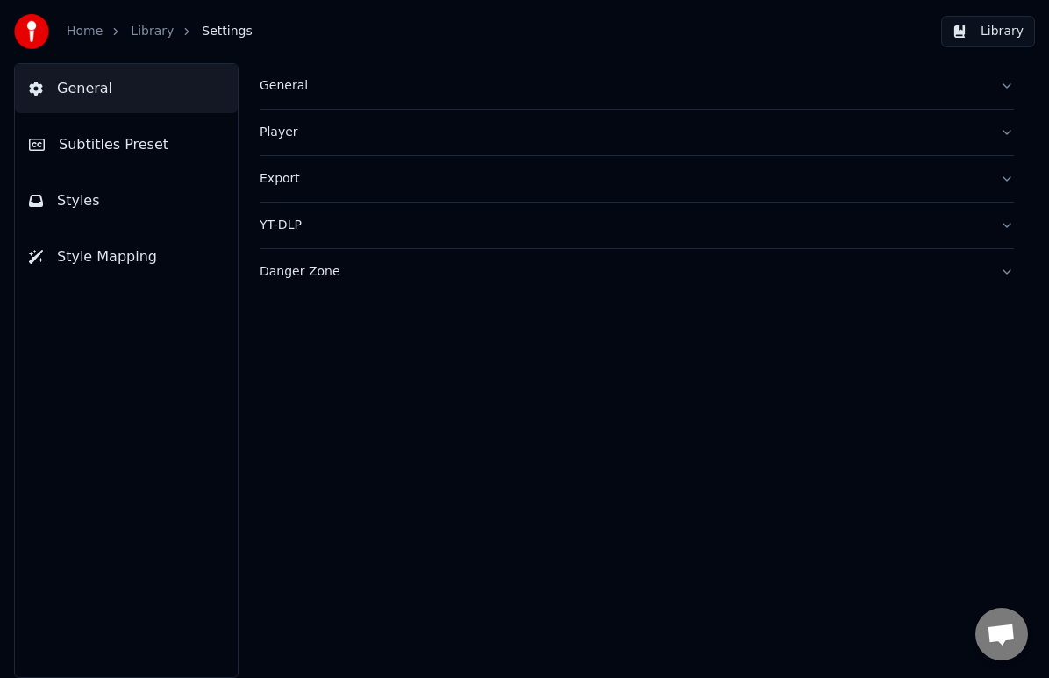 This screenshot has width=1049, height=678. I want to click on div: YT-DLP, so click(623, 225).